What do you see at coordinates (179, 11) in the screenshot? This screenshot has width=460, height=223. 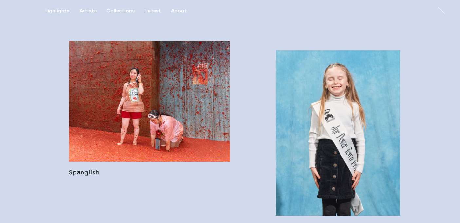 I see `div: About` at bounding box center [179, 11].